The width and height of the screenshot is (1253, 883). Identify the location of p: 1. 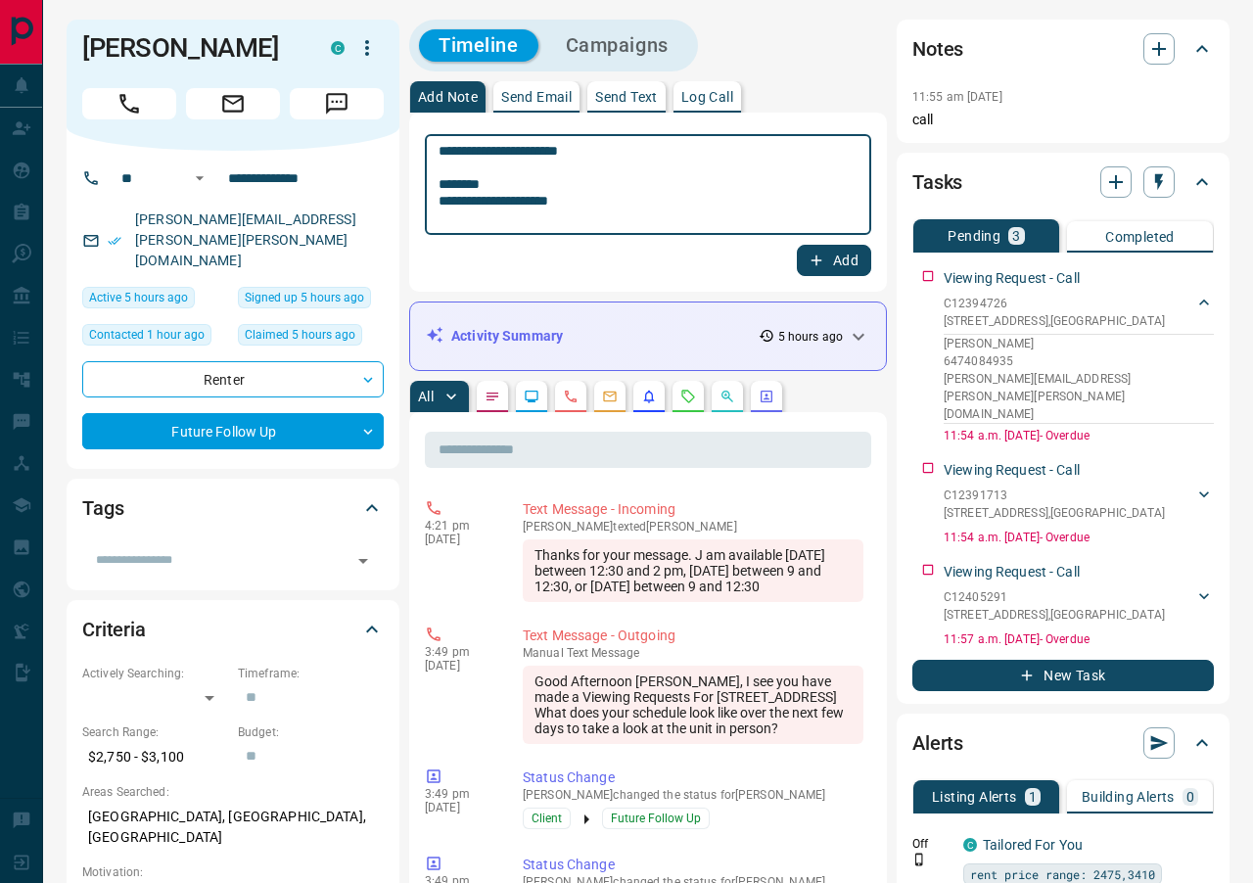
(1033, 797).